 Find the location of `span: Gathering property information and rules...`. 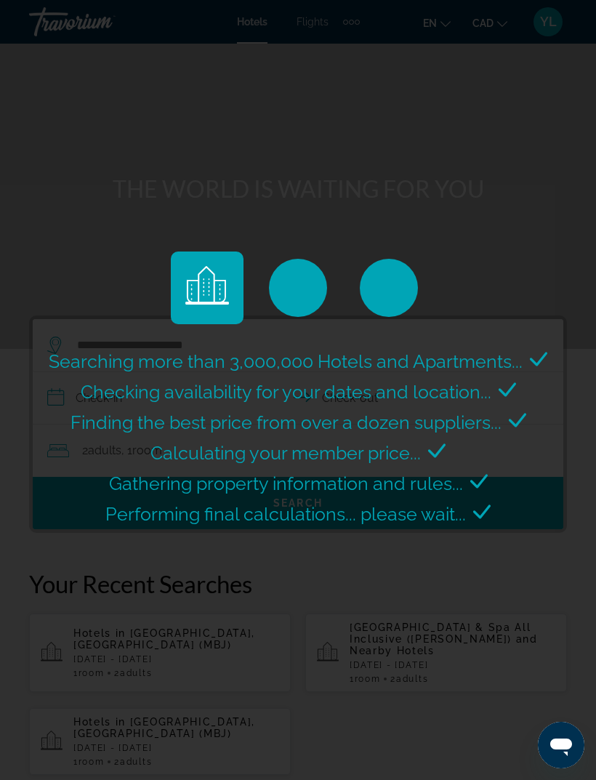

span: Gathering property information and rules... is located at coordinates (286, 484).